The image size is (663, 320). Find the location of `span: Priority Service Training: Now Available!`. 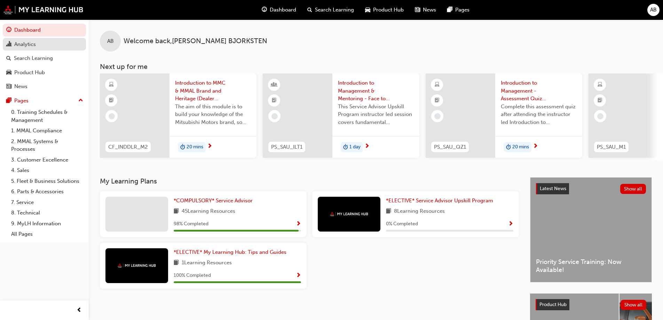

span: Priority Service Training: Now Available! is located at coordinates (591, 265).